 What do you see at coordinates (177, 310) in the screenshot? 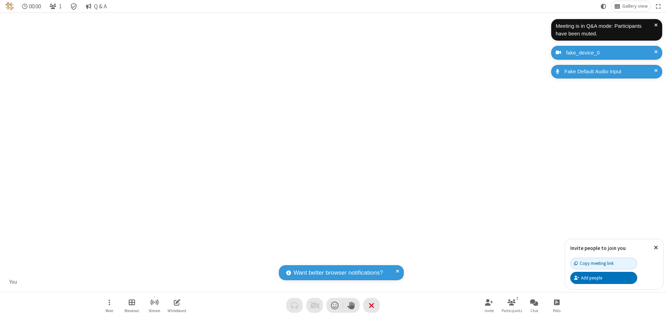
I see `span: Whiteboard` at bounding box center [177, 310].